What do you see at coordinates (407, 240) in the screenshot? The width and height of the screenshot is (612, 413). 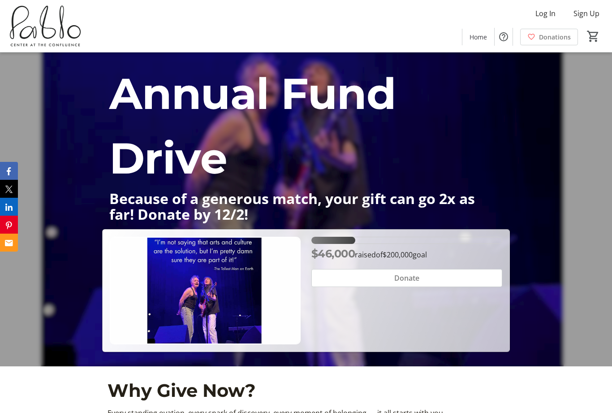 I see `div: 23% of fundraising goal reached` at bounding box center [407, 240].